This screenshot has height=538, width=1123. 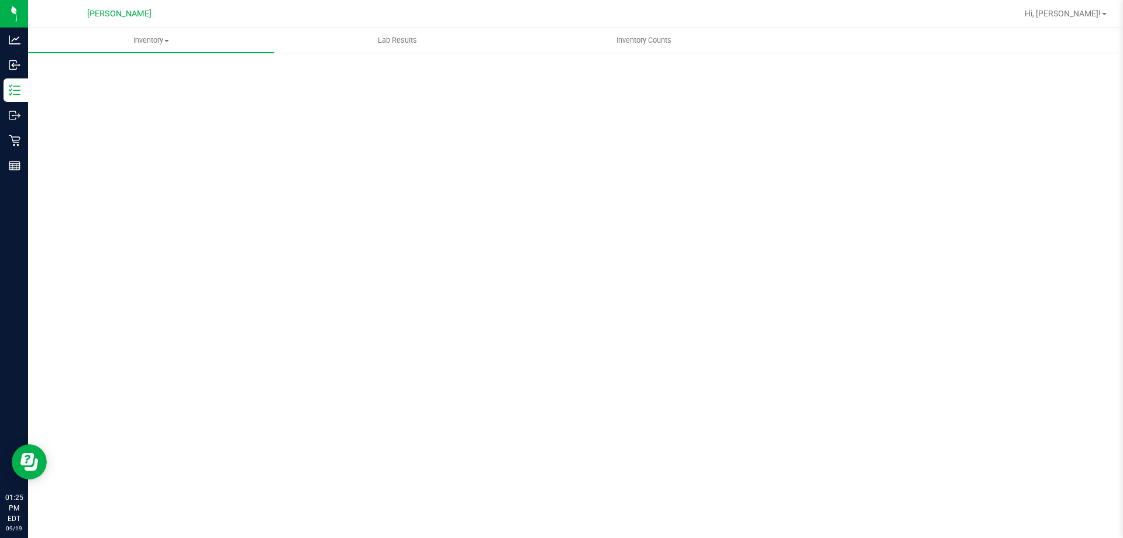 What do you see at coordinates (15, 40) in the screenshot?
I see `inline-svg: Analytics` at bounding box center [15, 40].